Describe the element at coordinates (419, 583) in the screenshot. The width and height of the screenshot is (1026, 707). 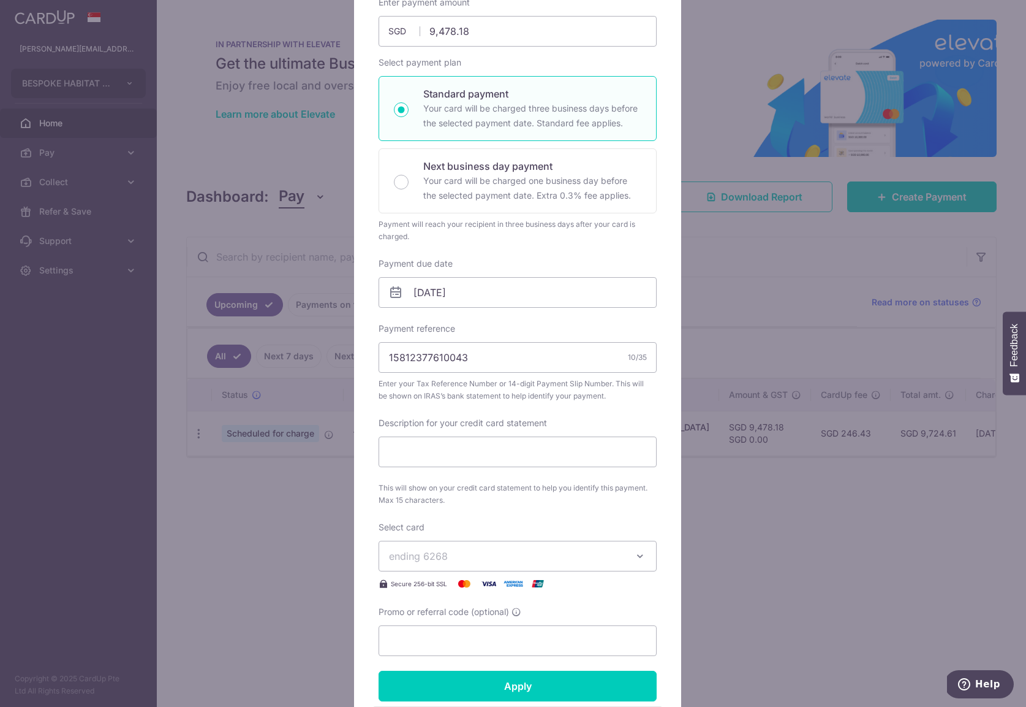
I see `span: Secure 256-bit SSL` at that location.